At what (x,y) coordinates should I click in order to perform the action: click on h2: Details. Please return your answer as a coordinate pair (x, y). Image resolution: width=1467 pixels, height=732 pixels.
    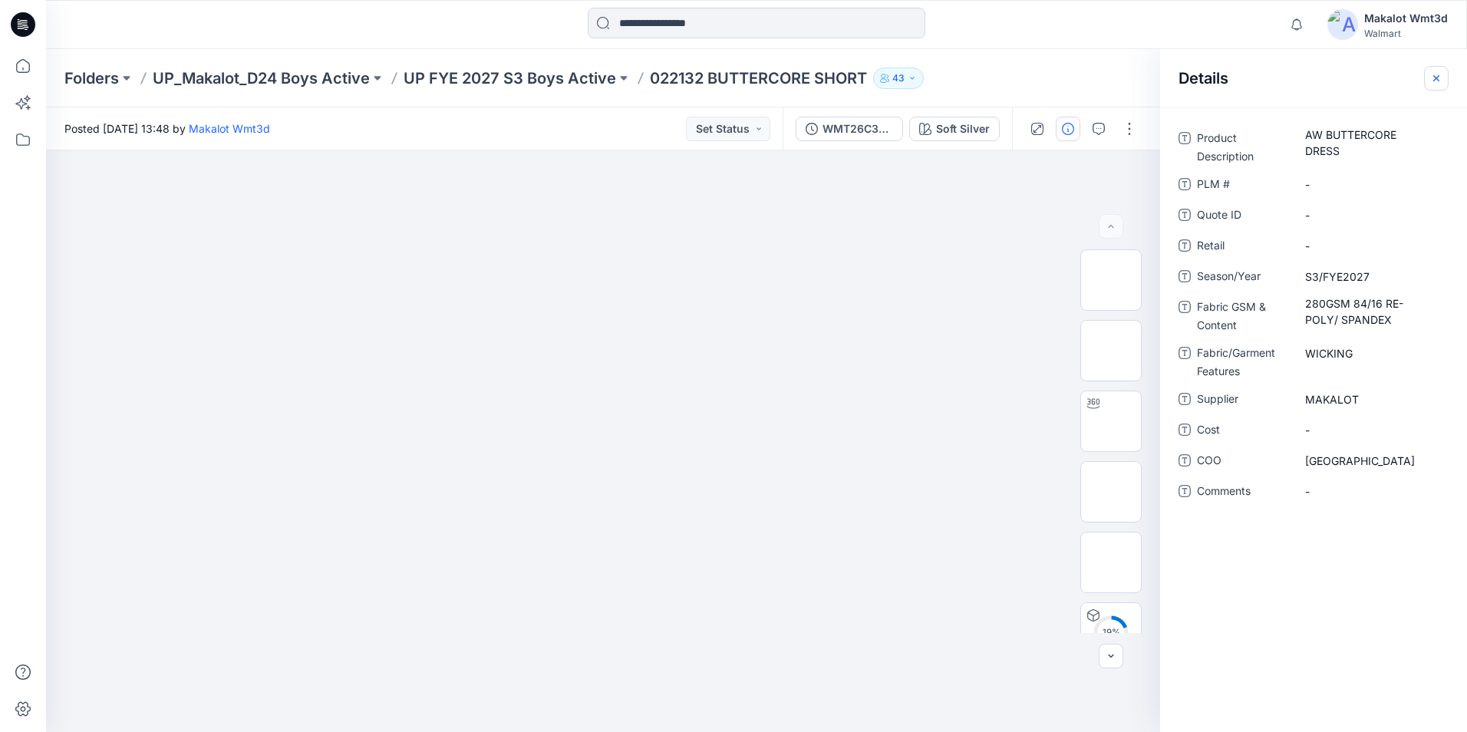
    Looking at the image, I should click on (1203, 78).